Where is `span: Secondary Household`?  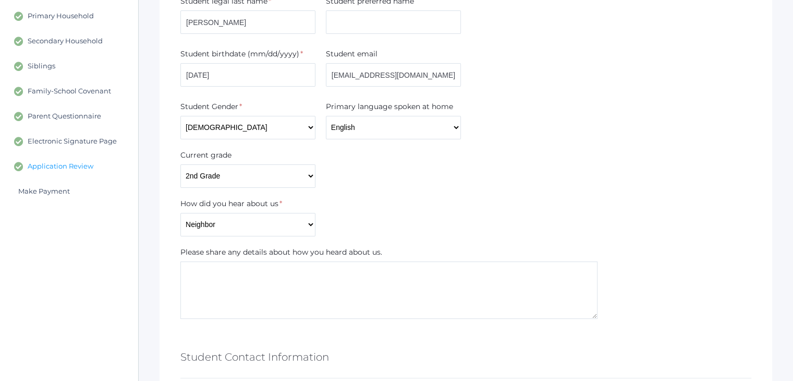 span: Secondary Household is located at coordinates (65, 41).